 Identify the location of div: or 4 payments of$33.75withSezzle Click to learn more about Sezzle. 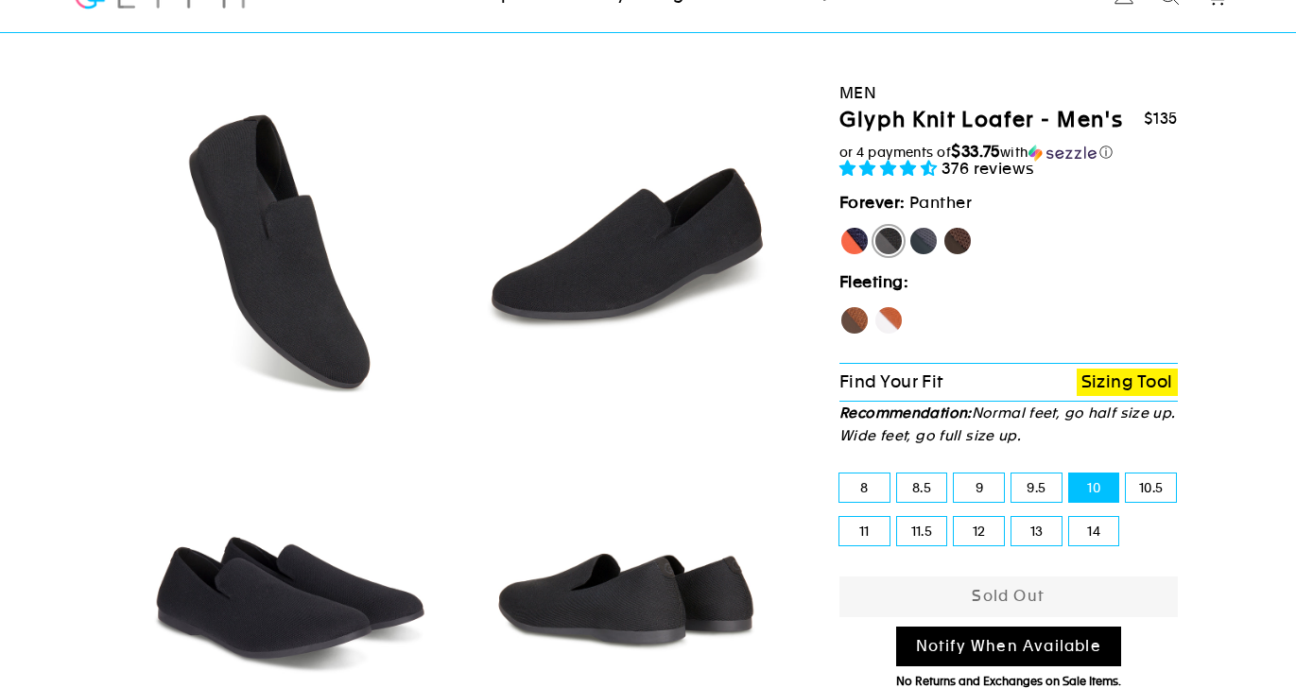
(1009, 152).